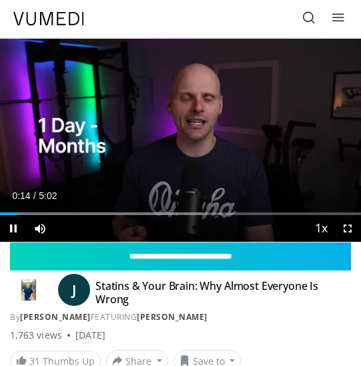 The image size is (361, 366). What do you see at coordinates (348, 228) in the screenshot?
I see `button: Fullscreen` at bounding box center [348, 228].